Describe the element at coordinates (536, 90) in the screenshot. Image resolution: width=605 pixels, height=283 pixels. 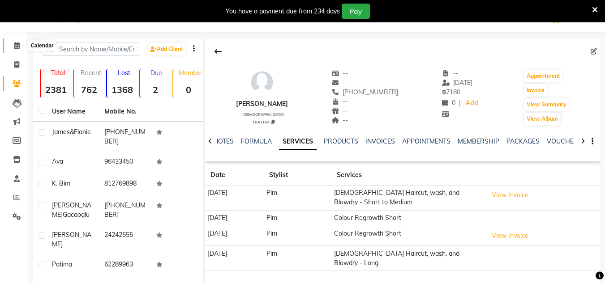
I see `button: Invoice` at that location.